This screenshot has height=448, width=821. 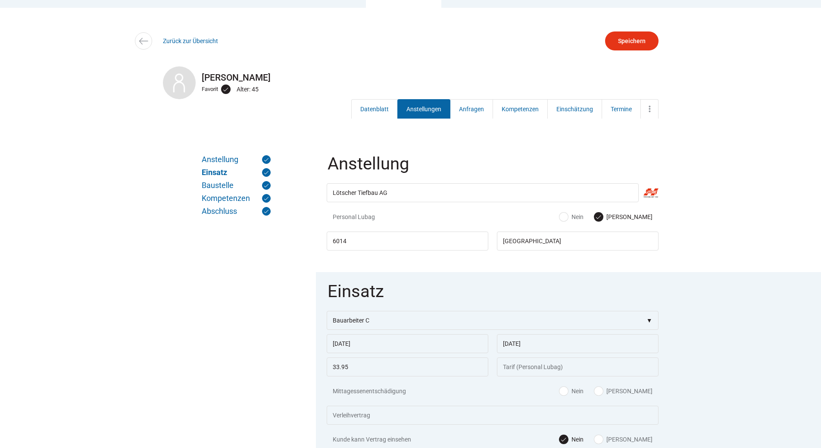 What do you see at coordinates (424, 109) in the screenshot?
I see `a: Anstellungen` at bounding box center [424, 109].